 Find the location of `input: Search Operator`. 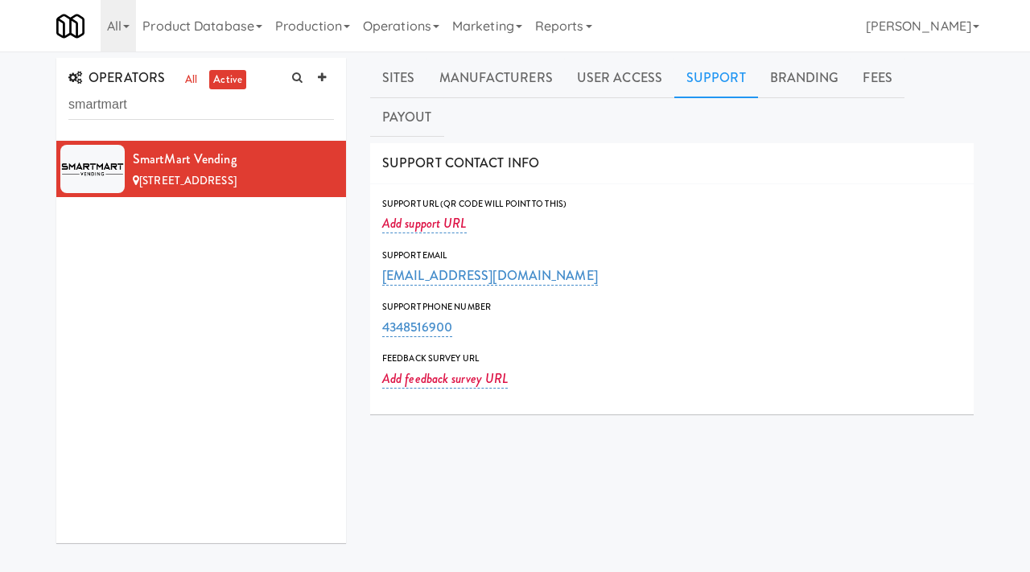

input: Search Operator is located at coordinates (201, 105).